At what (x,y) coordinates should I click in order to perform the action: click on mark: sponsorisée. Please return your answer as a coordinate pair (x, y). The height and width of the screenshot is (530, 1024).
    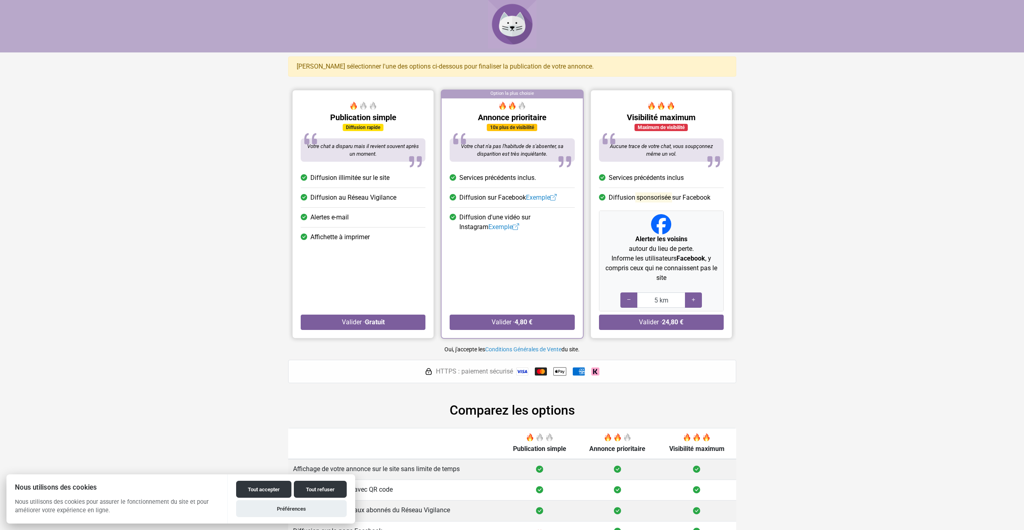
    Looking at the image, I should click on (653, 197).